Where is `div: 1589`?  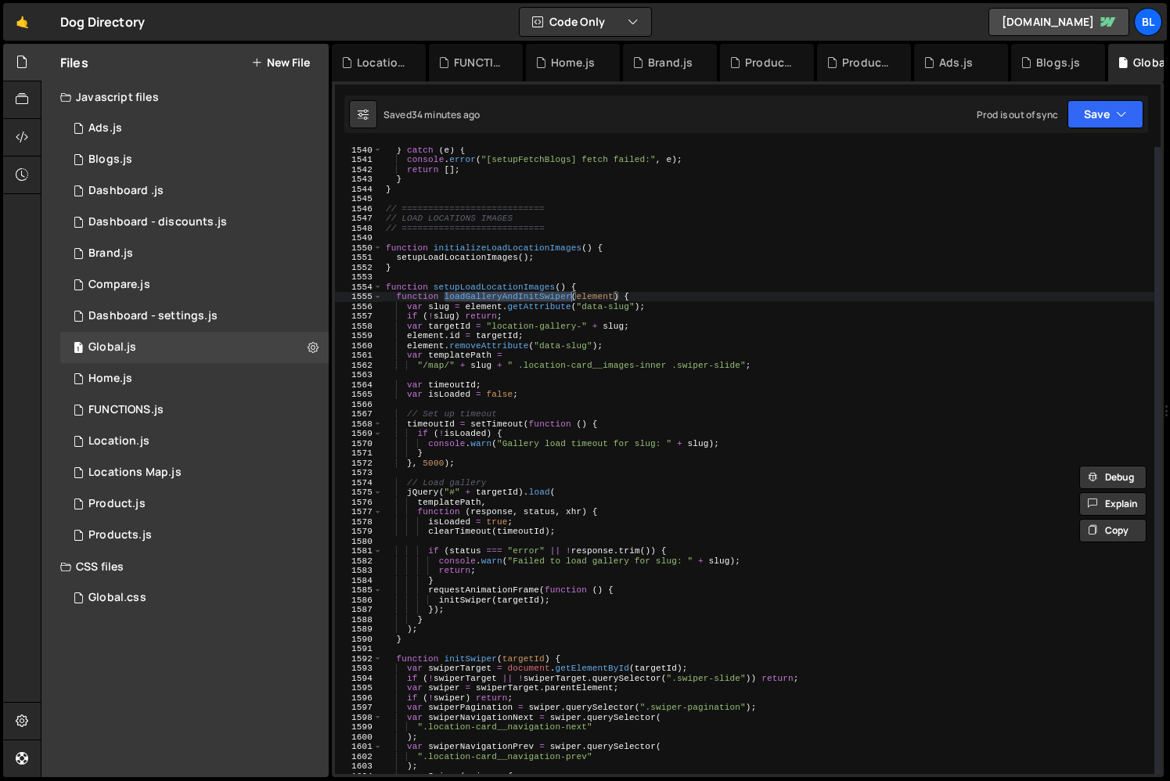
div: 1589 is located at coordinates (358, 629).